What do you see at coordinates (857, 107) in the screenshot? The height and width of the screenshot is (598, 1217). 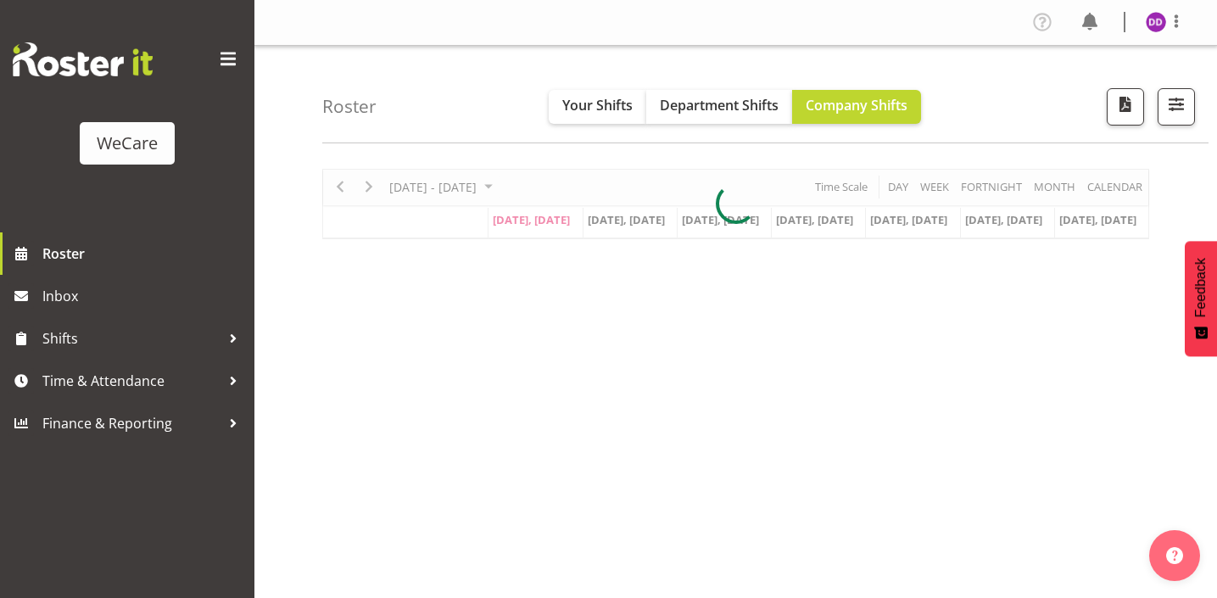 I see `button: Company Shifts` at bounding box center [857, 107].